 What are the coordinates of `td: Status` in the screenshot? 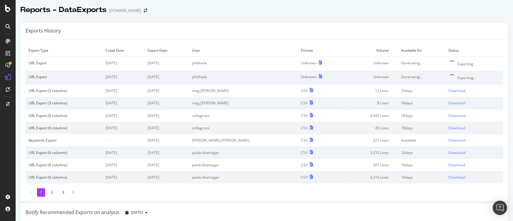 It's located at (474, 50).